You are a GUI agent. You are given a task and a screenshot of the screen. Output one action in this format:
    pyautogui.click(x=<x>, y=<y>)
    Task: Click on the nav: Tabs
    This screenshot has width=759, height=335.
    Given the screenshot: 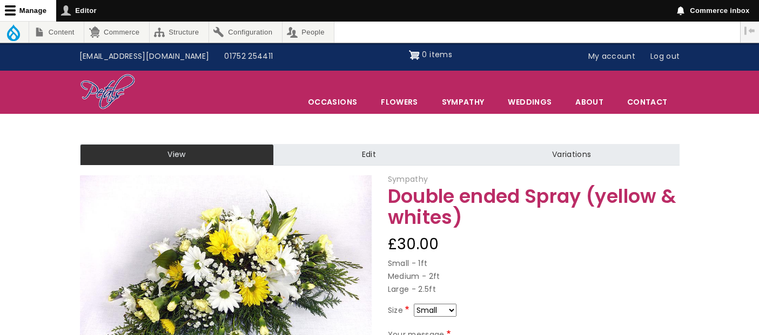 What is the action you would take?
    pyautogui.click(x=380, y=155)
    